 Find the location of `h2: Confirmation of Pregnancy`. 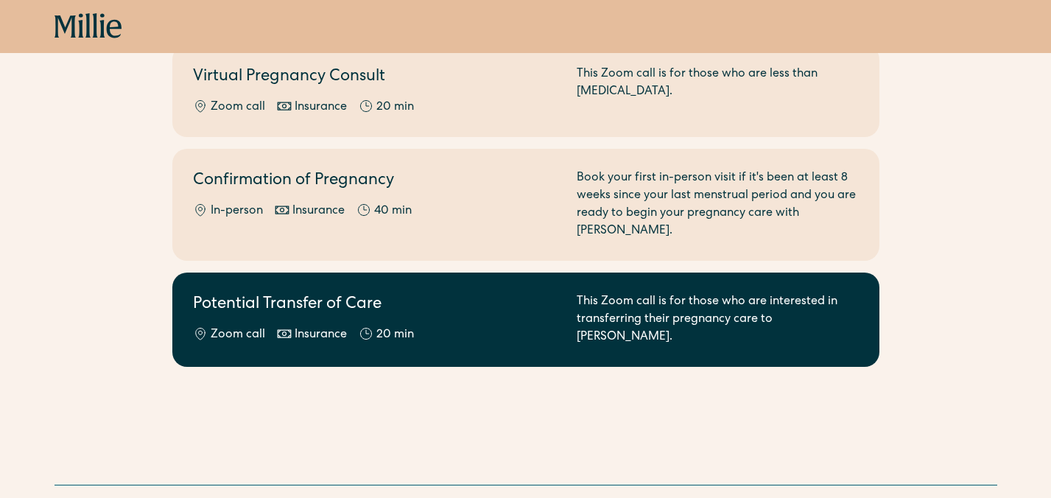

h2: Confirmation of Pregnancy is located at coordinates (376, 181).